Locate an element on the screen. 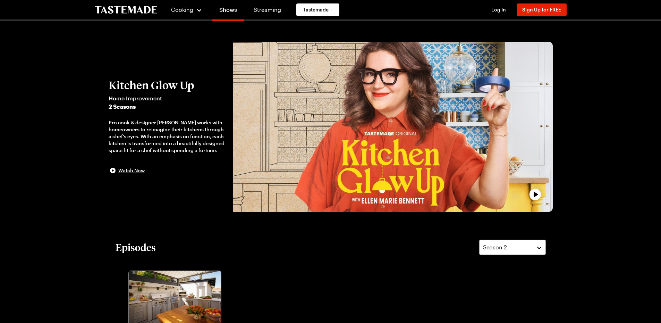  span: Season 2 is located at coordinates (495, 247).